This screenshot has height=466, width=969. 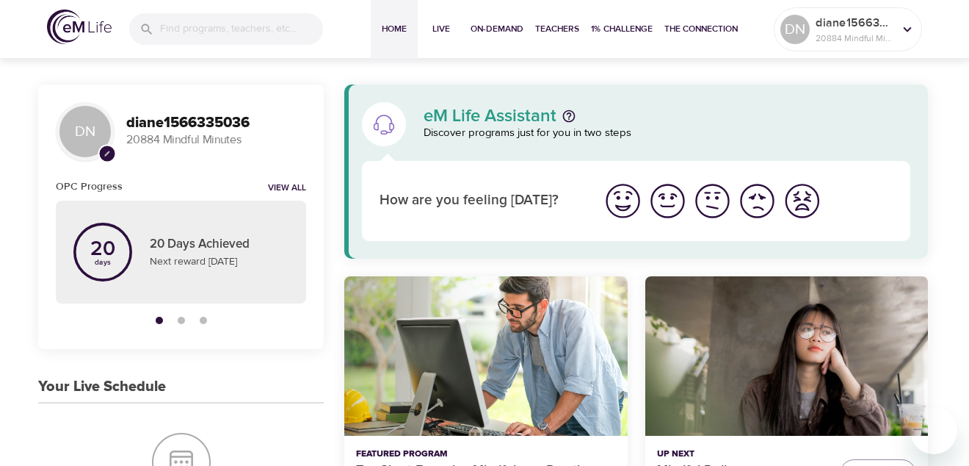 I want to click on p: Discover programs just for you in two steps, so click(x=667, y=133).